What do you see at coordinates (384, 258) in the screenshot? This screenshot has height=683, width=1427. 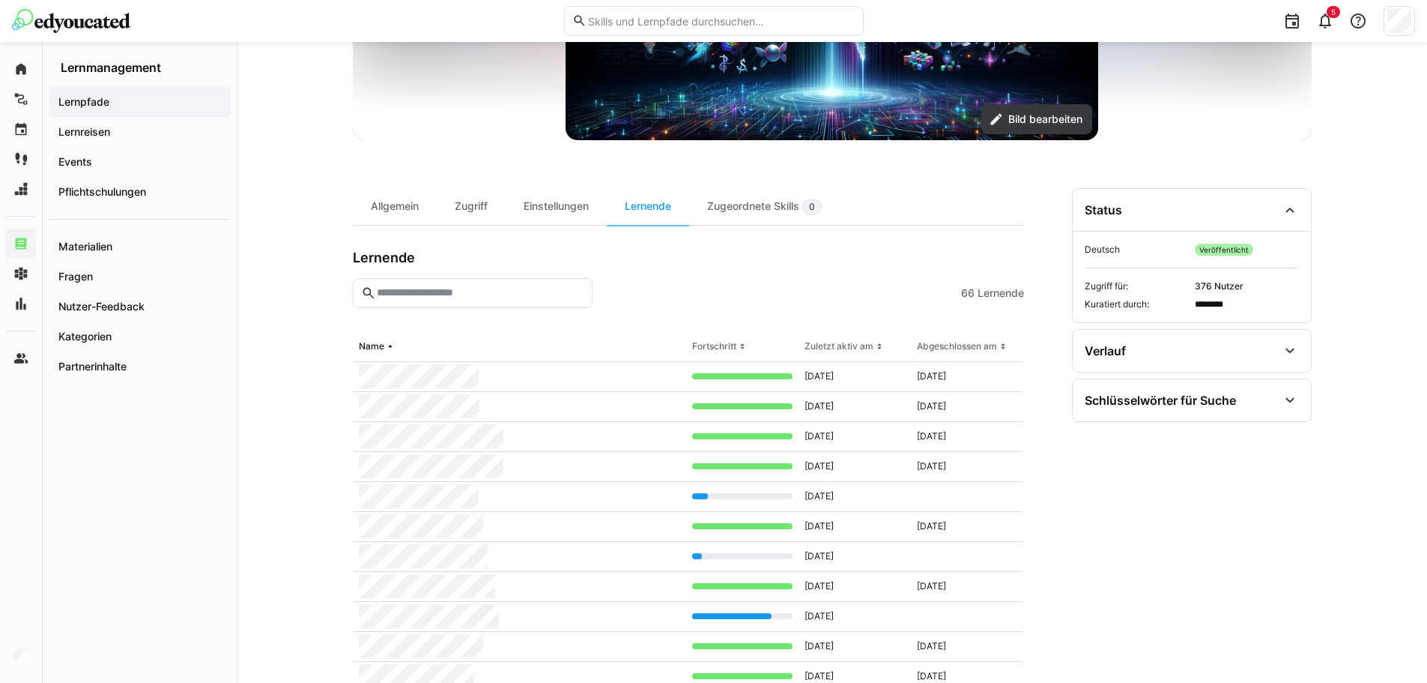 I see `h3: Lernende` at bounding box center [384, 258].